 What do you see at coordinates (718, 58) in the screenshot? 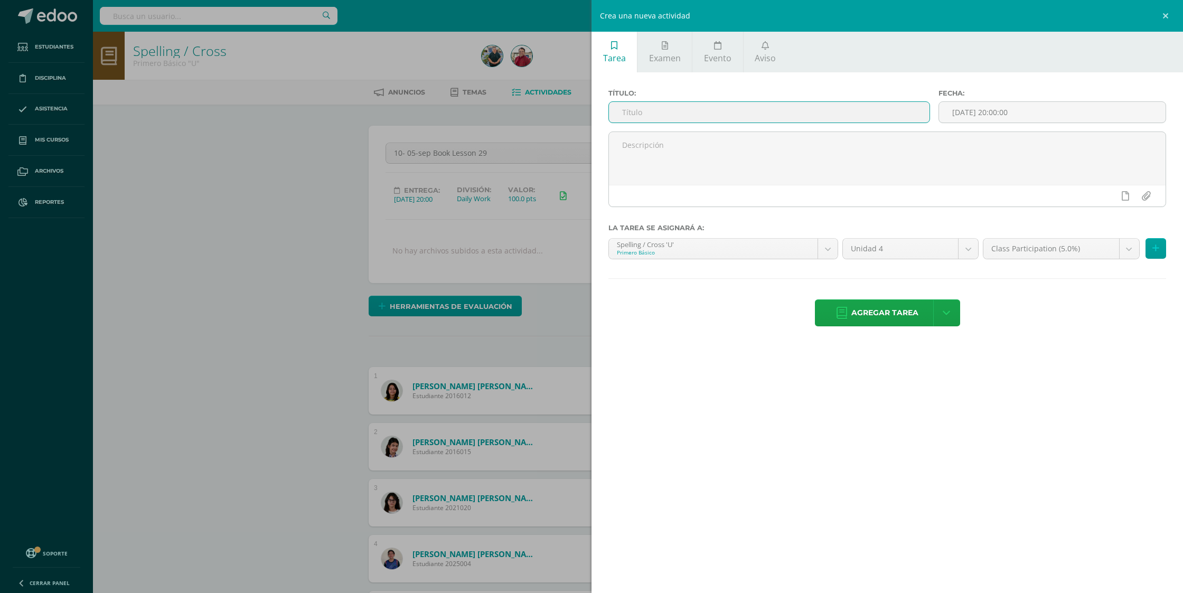
I see `span: Evento` at bounding box center [718, 58].